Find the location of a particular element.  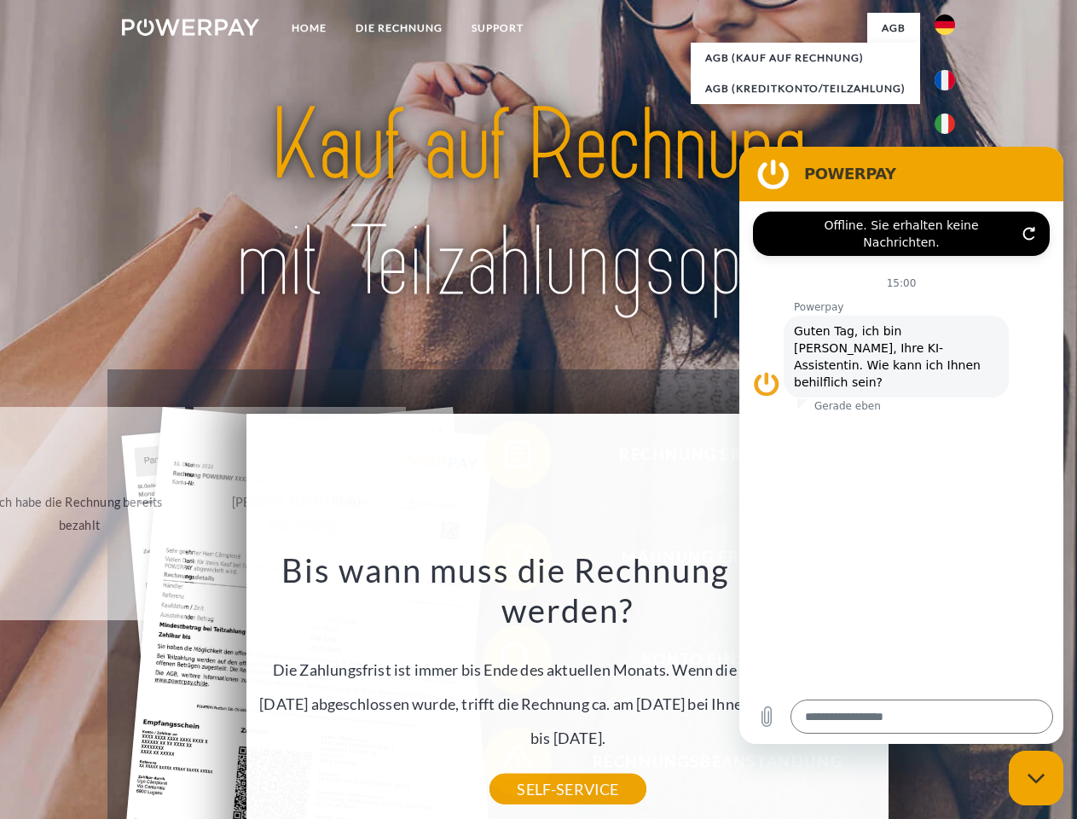

p: Powerpay is located at coordinates (189, 160).